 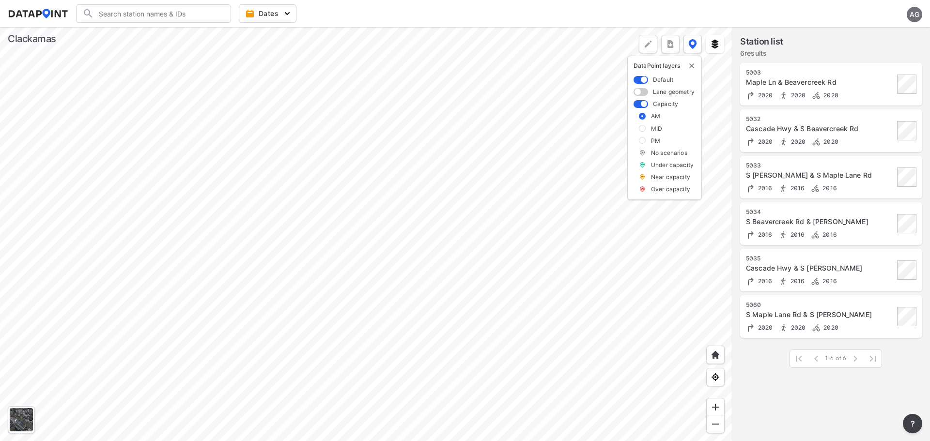 I want to click on img: zeq5HYn9AnE9l6UmnFLPAAAAAElFTkSuQmCC, so click(x=716, y=377).